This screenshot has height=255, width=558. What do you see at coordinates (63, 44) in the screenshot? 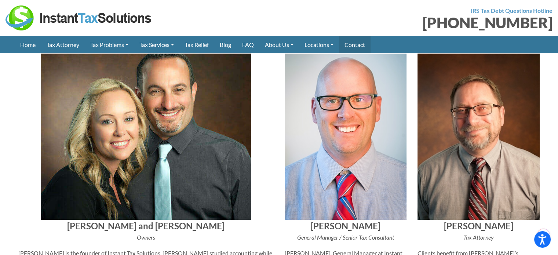
I see `a: Tax Attorney` at bounding box center [63, 44].